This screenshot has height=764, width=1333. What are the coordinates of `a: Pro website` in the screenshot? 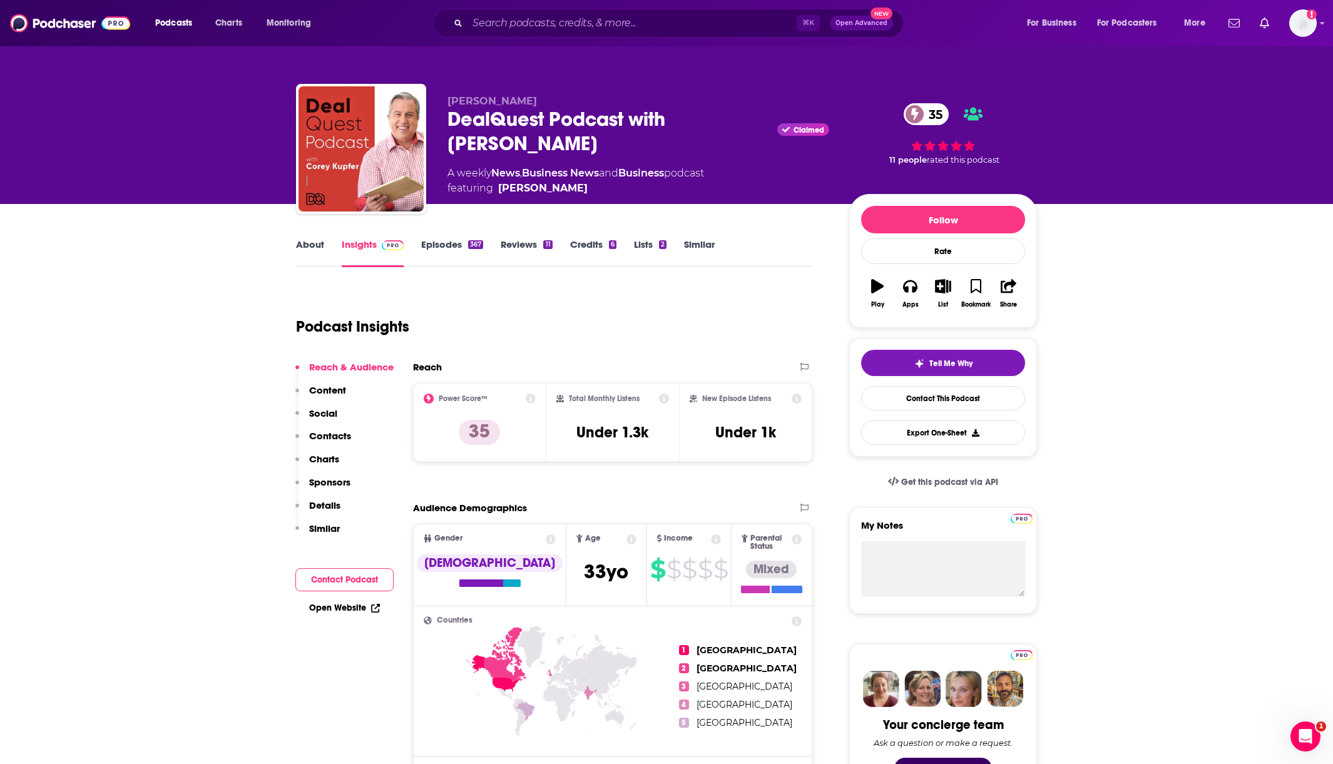 It's located at (1022, 654).